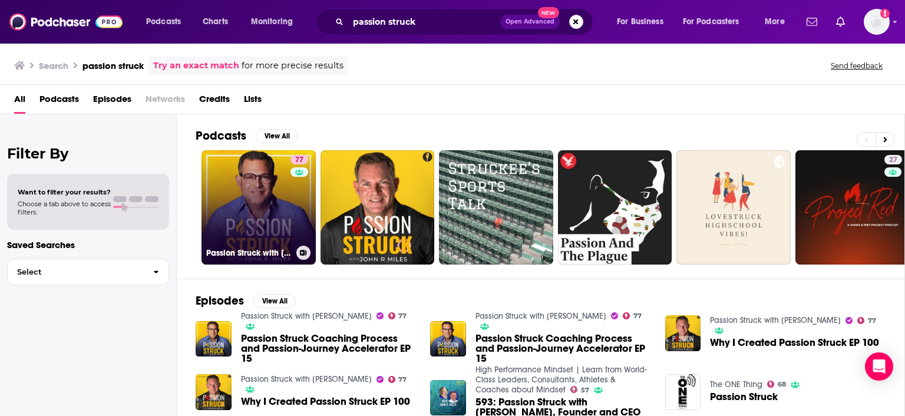 This screenshot has width=905, height=416. I want to click on div: Open Intercom Messenger, so click(879, 366).